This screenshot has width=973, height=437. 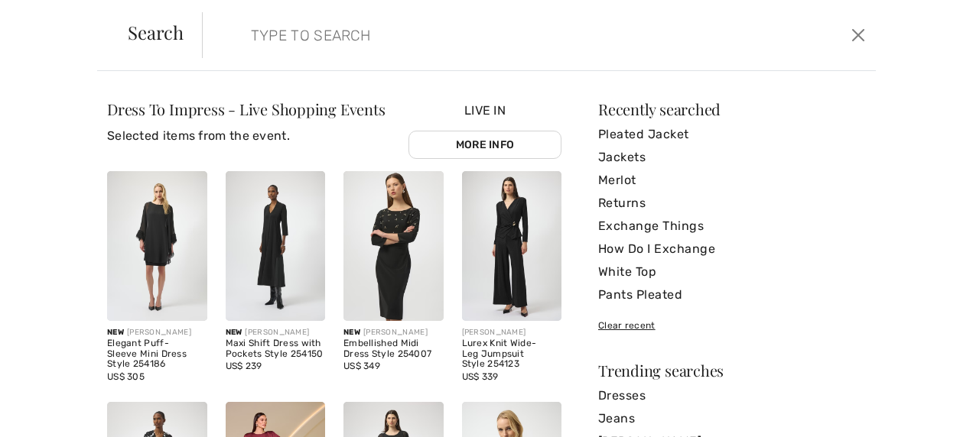 I want to click on span: US$ 239, so click(x=244, y=366).